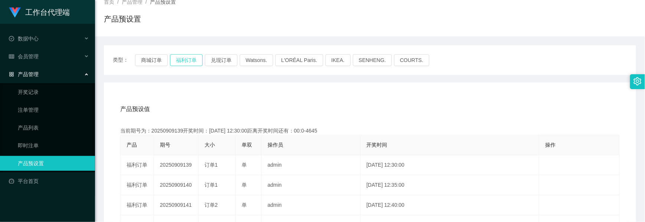 The image size is (645, 222). What do you see at coordinates (338, 60) in the screenshot?
I see `button: IKEA.` at bounding box center [338, 60].